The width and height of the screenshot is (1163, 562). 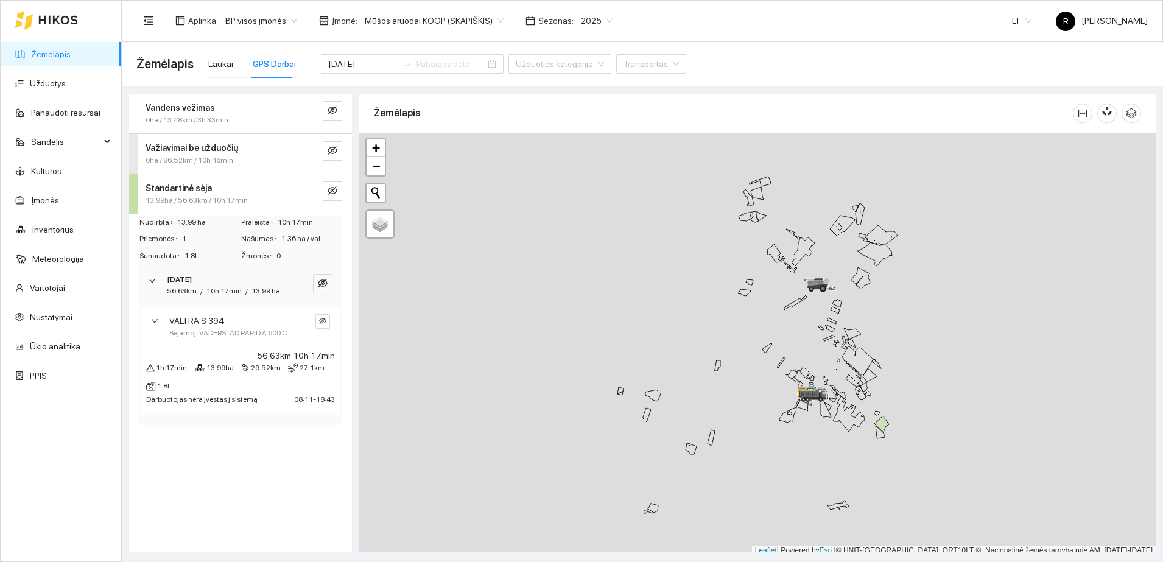 I want to click on div: VALTRA.S 394Sėjamoji VADERSTAD RAPID A 600 Ceye-invisible, so click(x=240, y=326).